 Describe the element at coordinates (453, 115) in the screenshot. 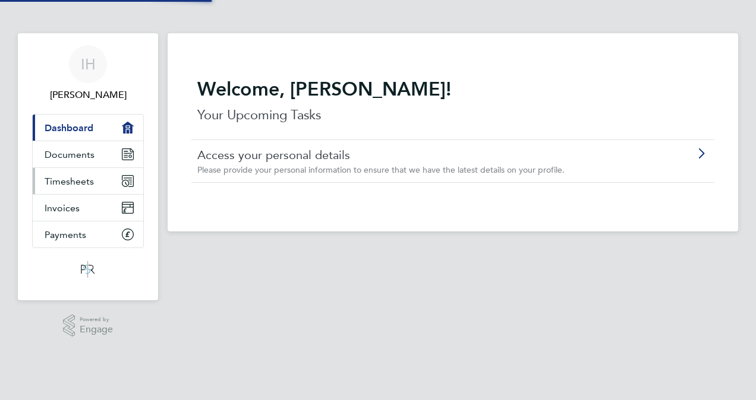

I see `p: Your Upcoming Tasks` at that location.